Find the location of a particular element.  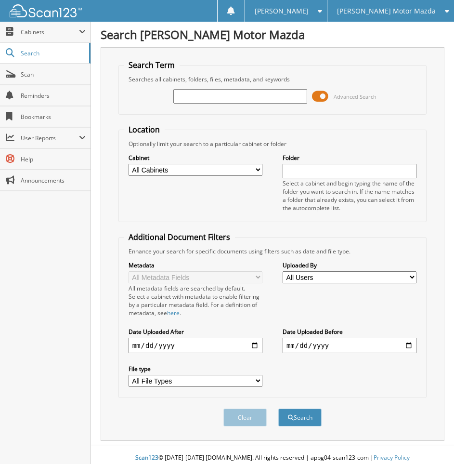

label: Date Uploaded After is located at coordinates (196, 331).